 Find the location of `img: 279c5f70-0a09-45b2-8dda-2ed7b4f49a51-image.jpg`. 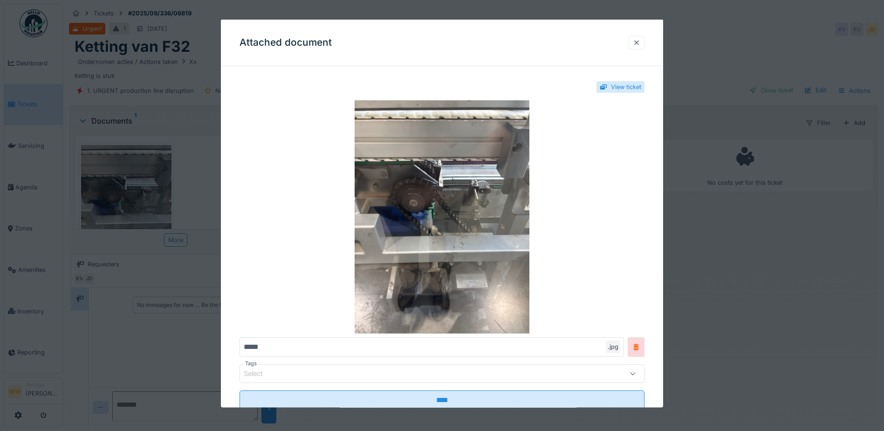

img: 279c5f70-0a09-45b2-8dda-2ed7b4f49a51-image.jpg is located at coordinates (442, 217).